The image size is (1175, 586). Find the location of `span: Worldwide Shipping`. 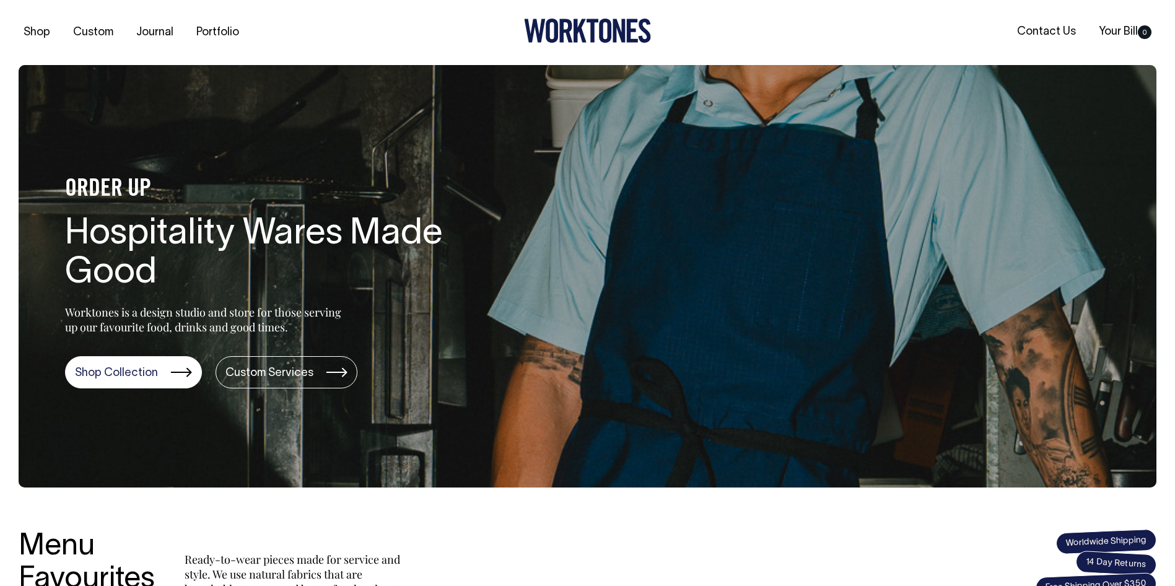

span: Worldwide Shipping is located at coordinates (1106, 541).